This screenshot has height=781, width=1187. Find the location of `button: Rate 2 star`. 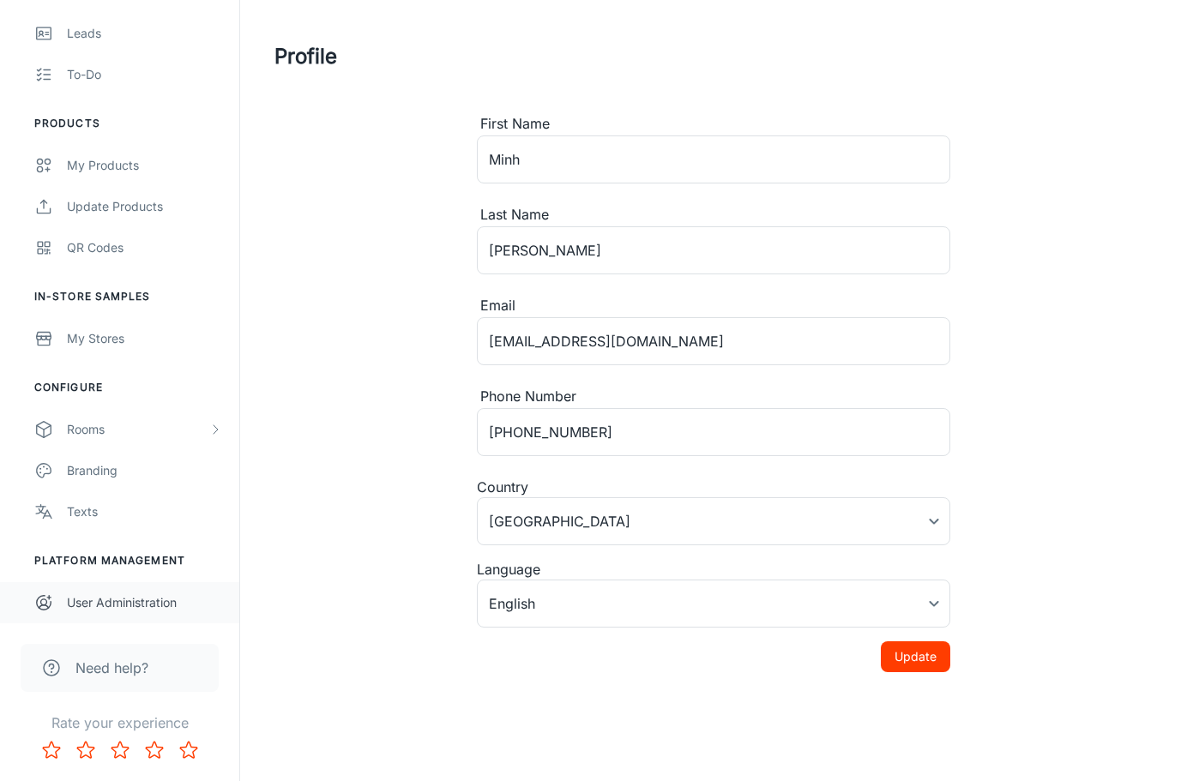

button: Rate 2 star is located at coordinates (86, 751).